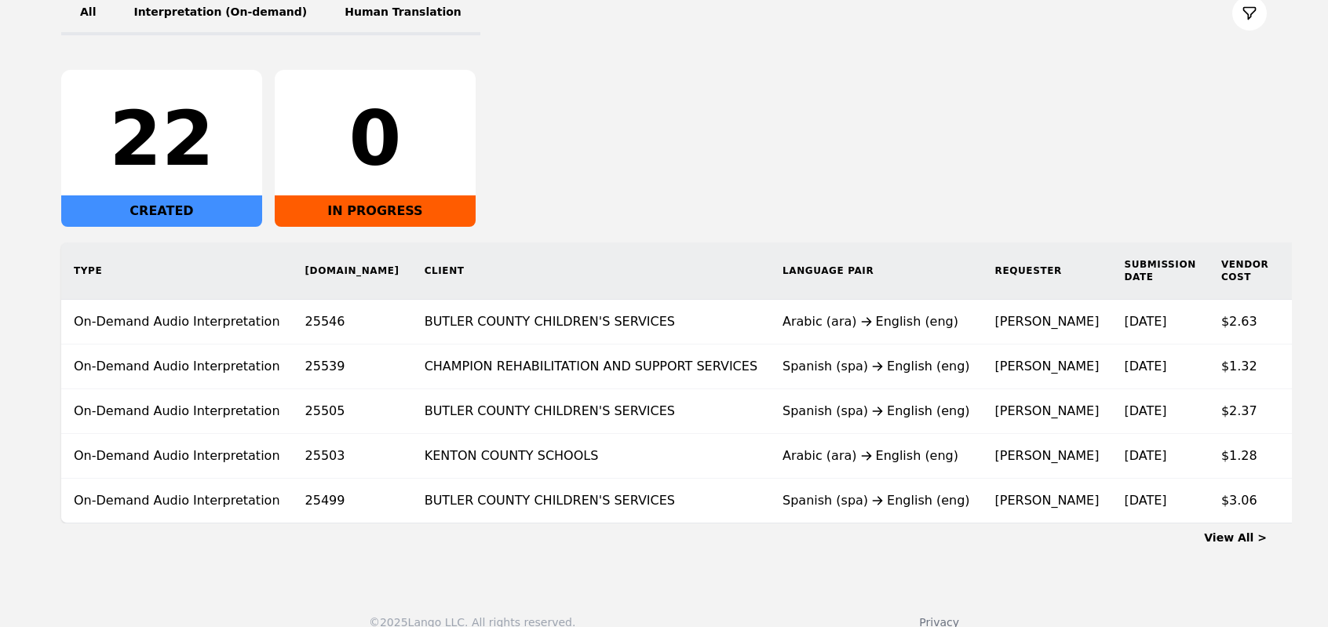 The height and width of the screenshot is (627, 1328). What do you see at coordinates (1245, 322) in the screenshot?
I see `td: $2.63` at bounding box center [1245, 322].